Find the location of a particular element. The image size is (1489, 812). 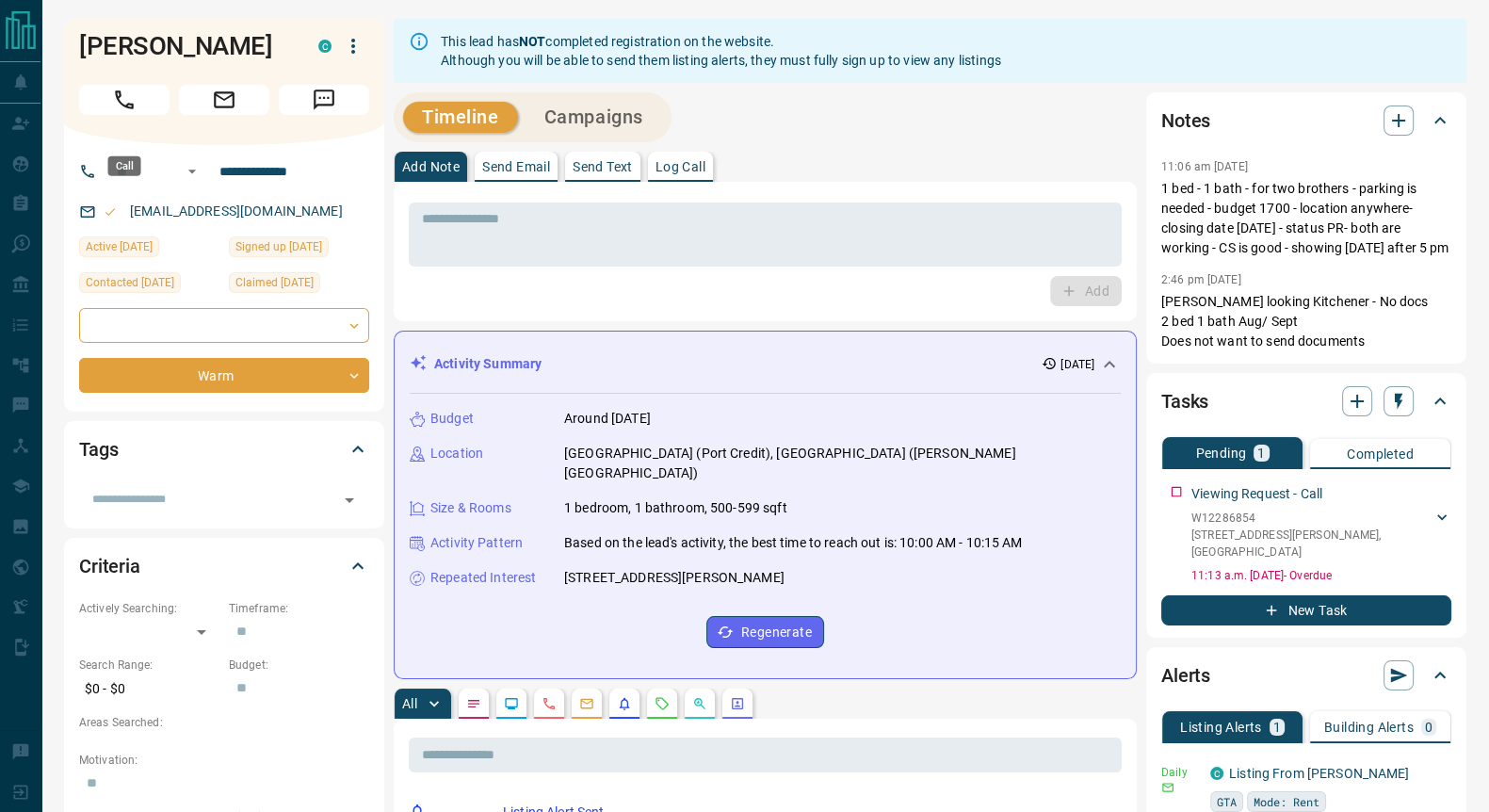

div: Tasks is located at coordinates (1306, 401).